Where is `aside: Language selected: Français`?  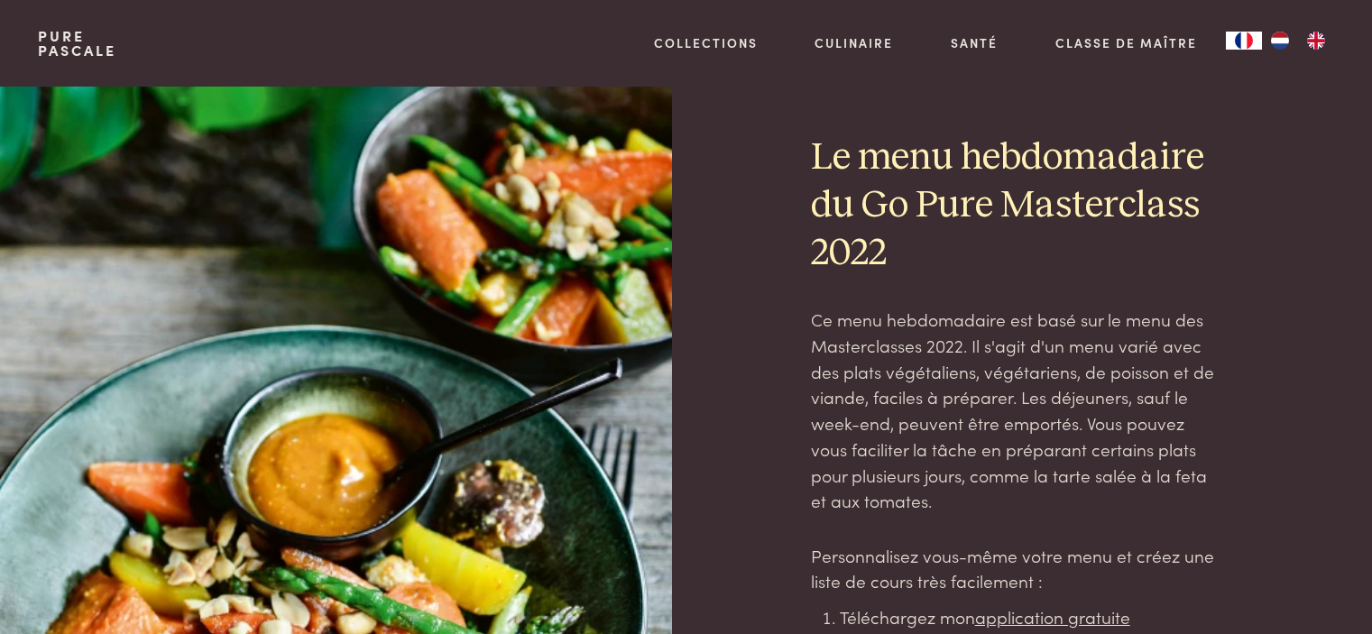 aside: Language selected: Français is located at coordinates (1280, 41).